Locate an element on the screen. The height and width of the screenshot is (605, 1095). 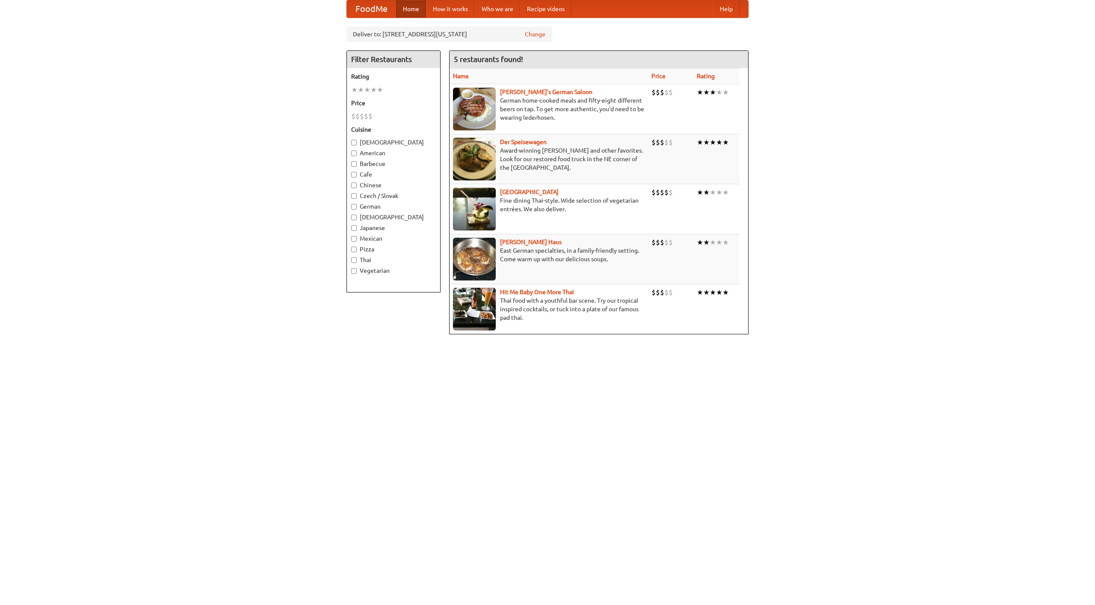
label: German is located at coordinates (393, 207).